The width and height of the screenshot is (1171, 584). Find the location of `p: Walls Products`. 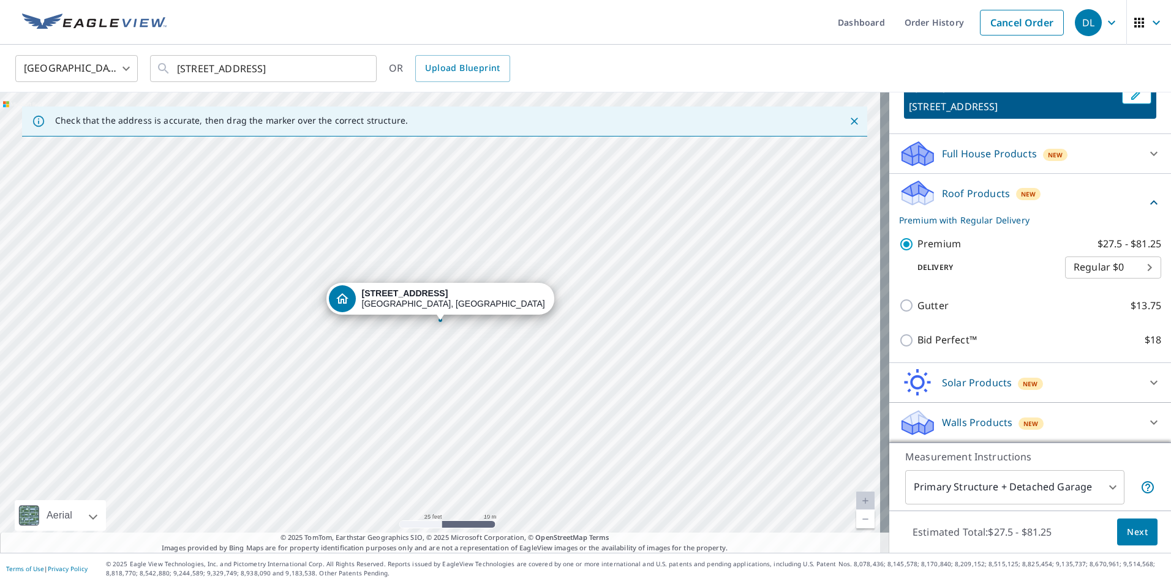

p: Walls Products is located at coordinates (977, 423).